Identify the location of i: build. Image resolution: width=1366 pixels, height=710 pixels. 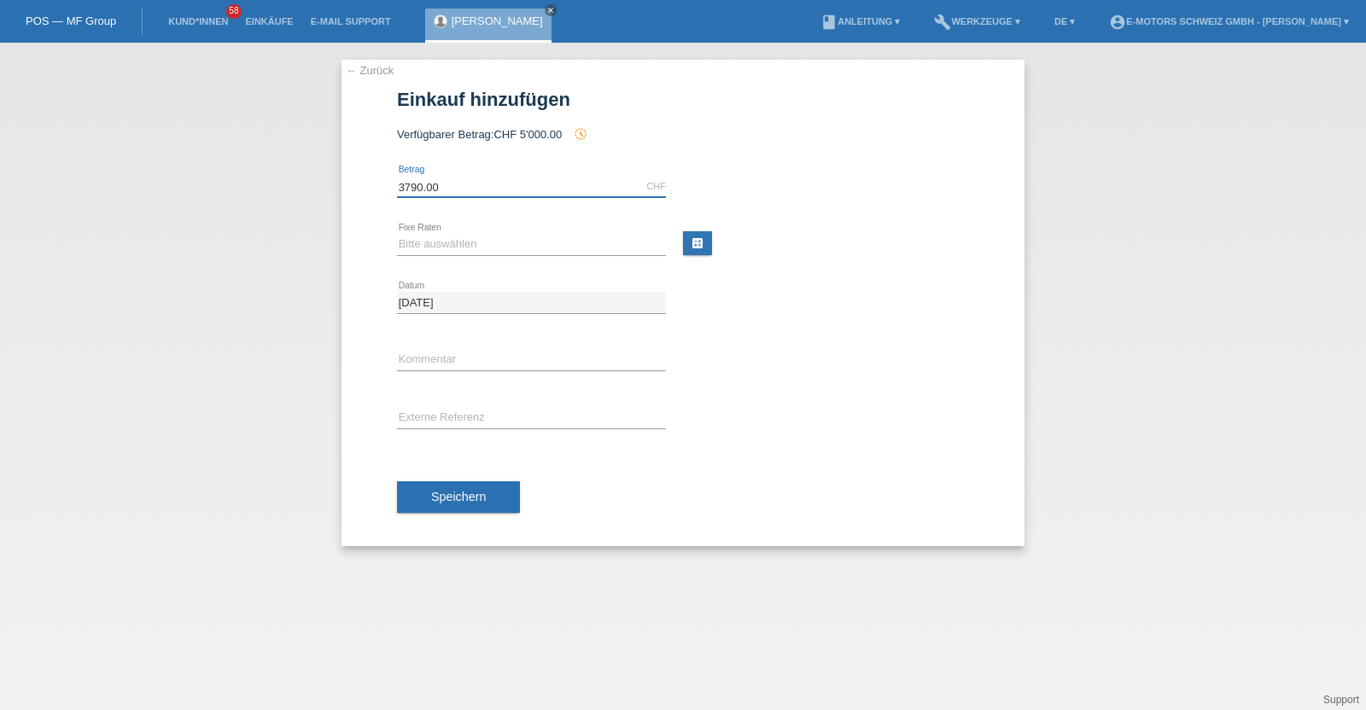
(942, 22).